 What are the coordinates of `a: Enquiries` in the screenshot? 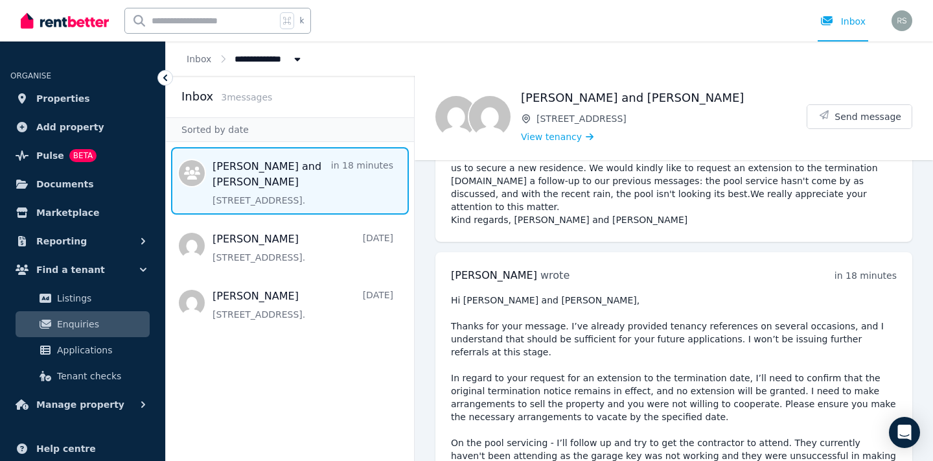 It's located at (82, 324).